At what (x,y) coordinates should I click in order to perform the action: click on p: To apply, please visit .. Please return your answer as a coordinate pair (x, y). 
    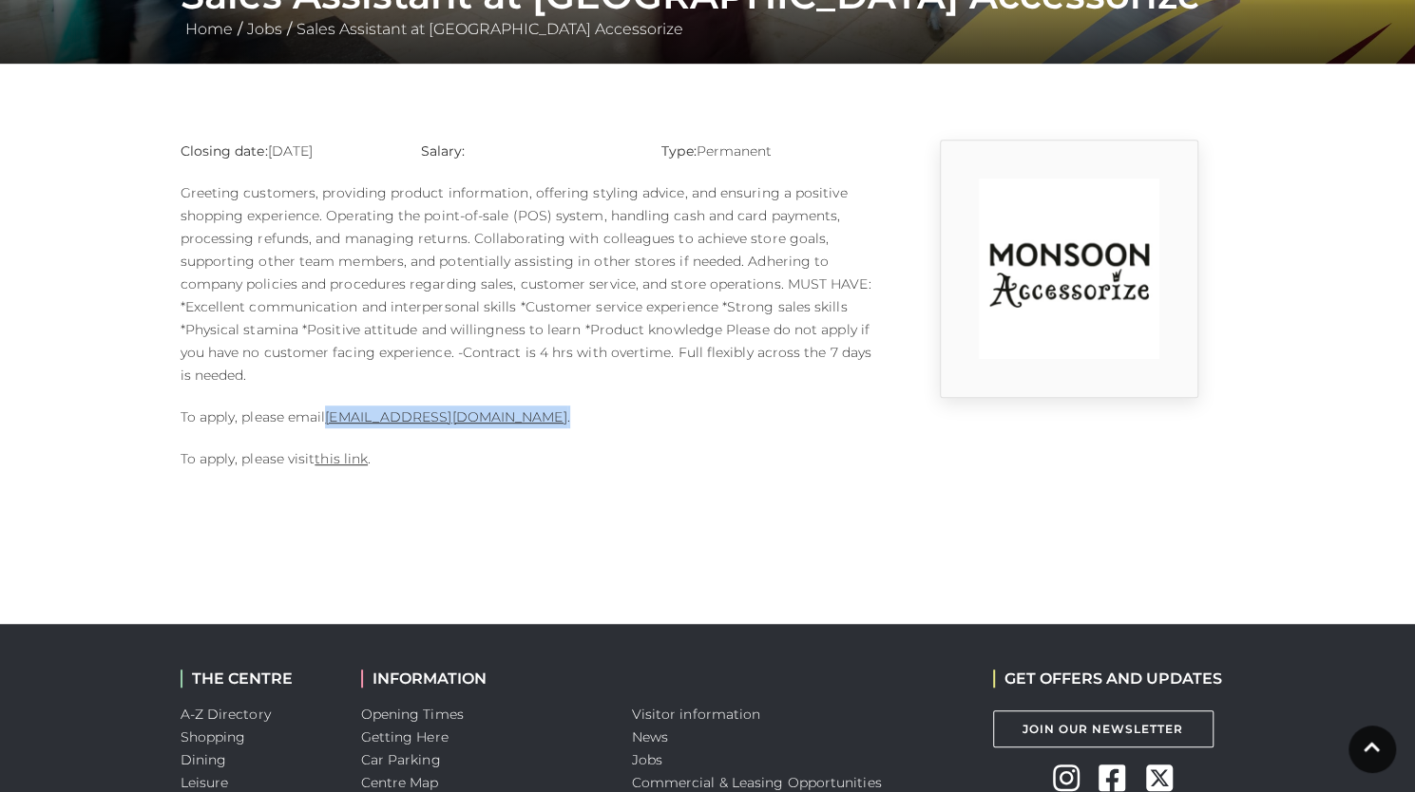
    Looking at the image, I should click on (527, 459).